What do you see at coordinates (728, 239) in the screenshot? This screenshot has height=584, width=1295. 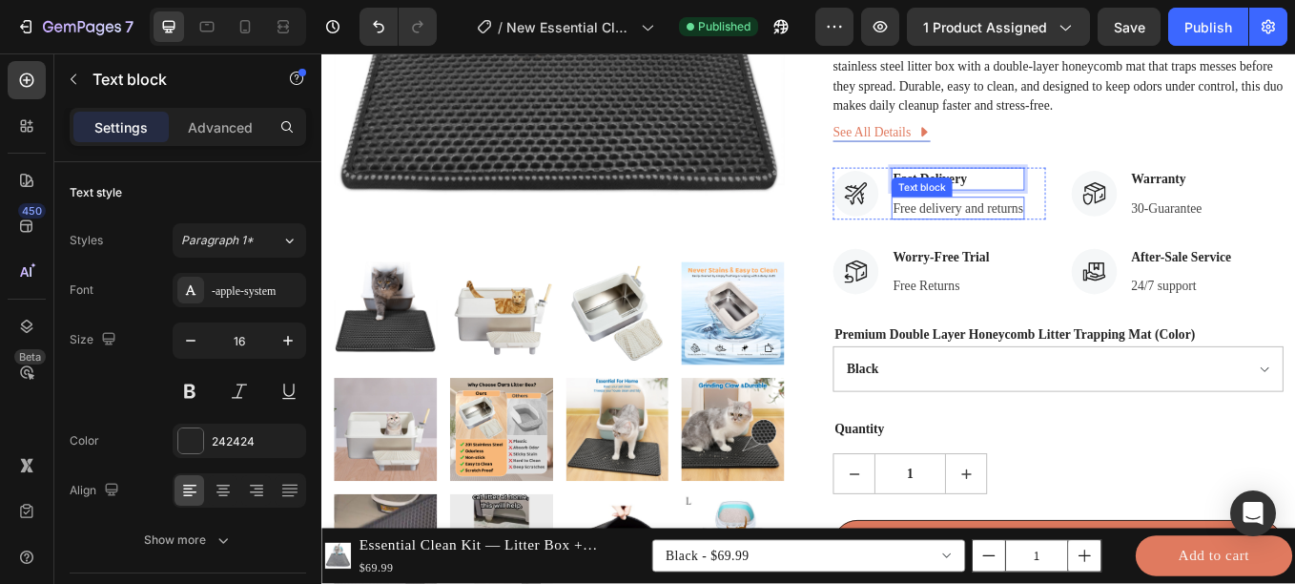 I see `p: Worry-Free Trial` at bounding box center [728, 239].